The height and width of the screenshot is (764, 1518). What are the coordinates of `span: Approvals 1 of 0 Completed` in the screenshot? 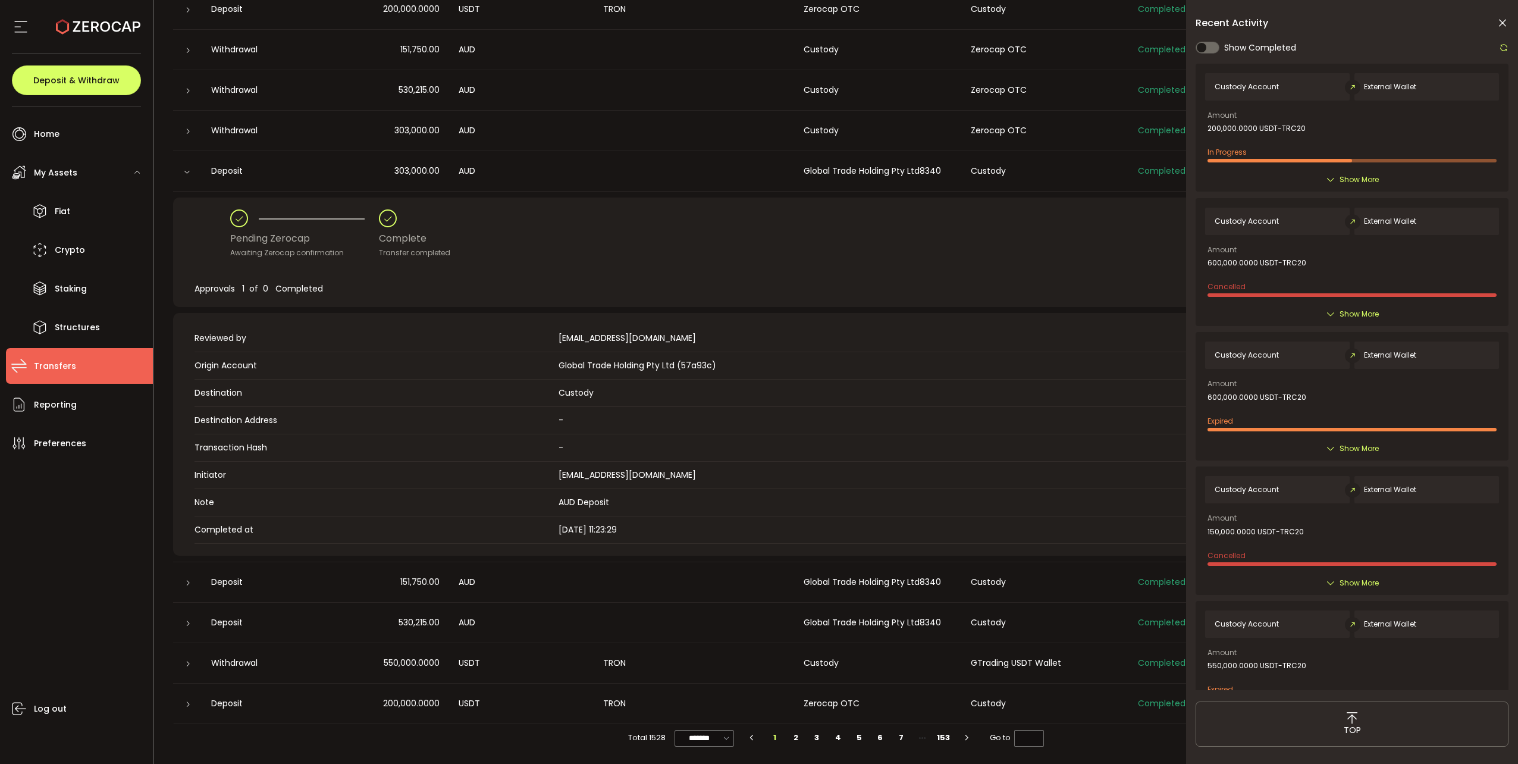 It's located at (259, 288).